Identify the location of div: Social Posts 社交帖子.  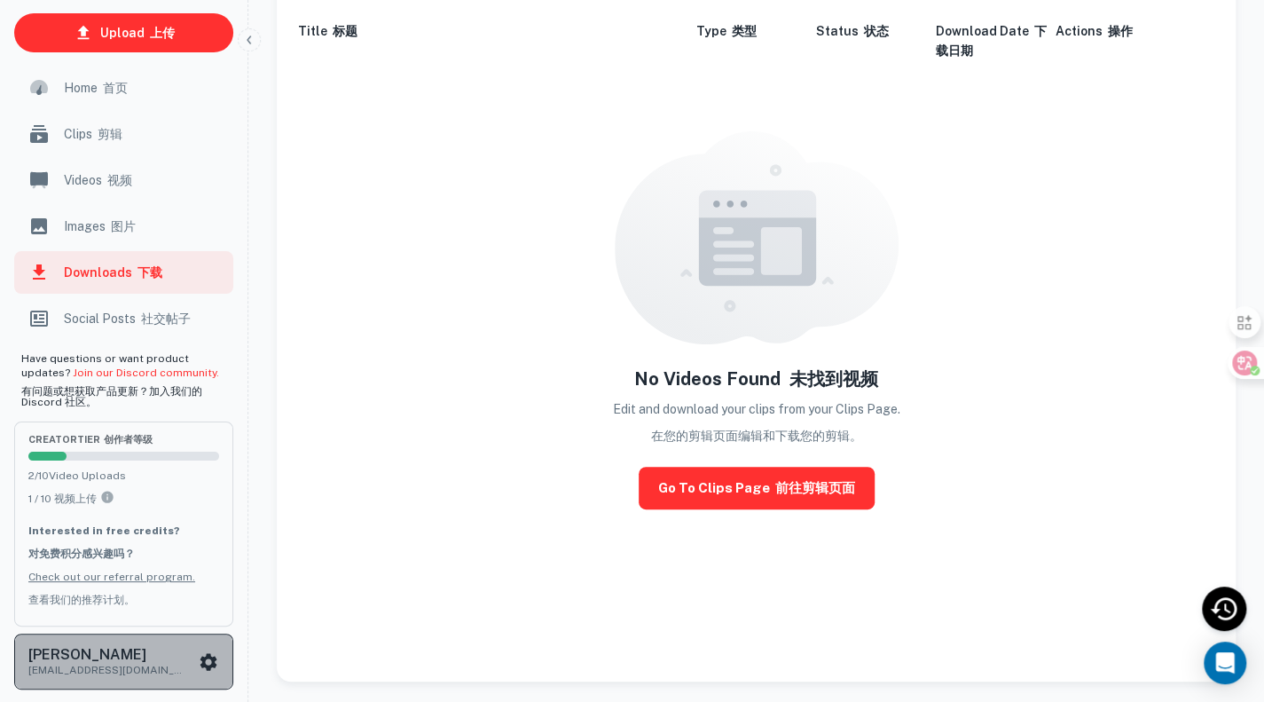
(123, 318).